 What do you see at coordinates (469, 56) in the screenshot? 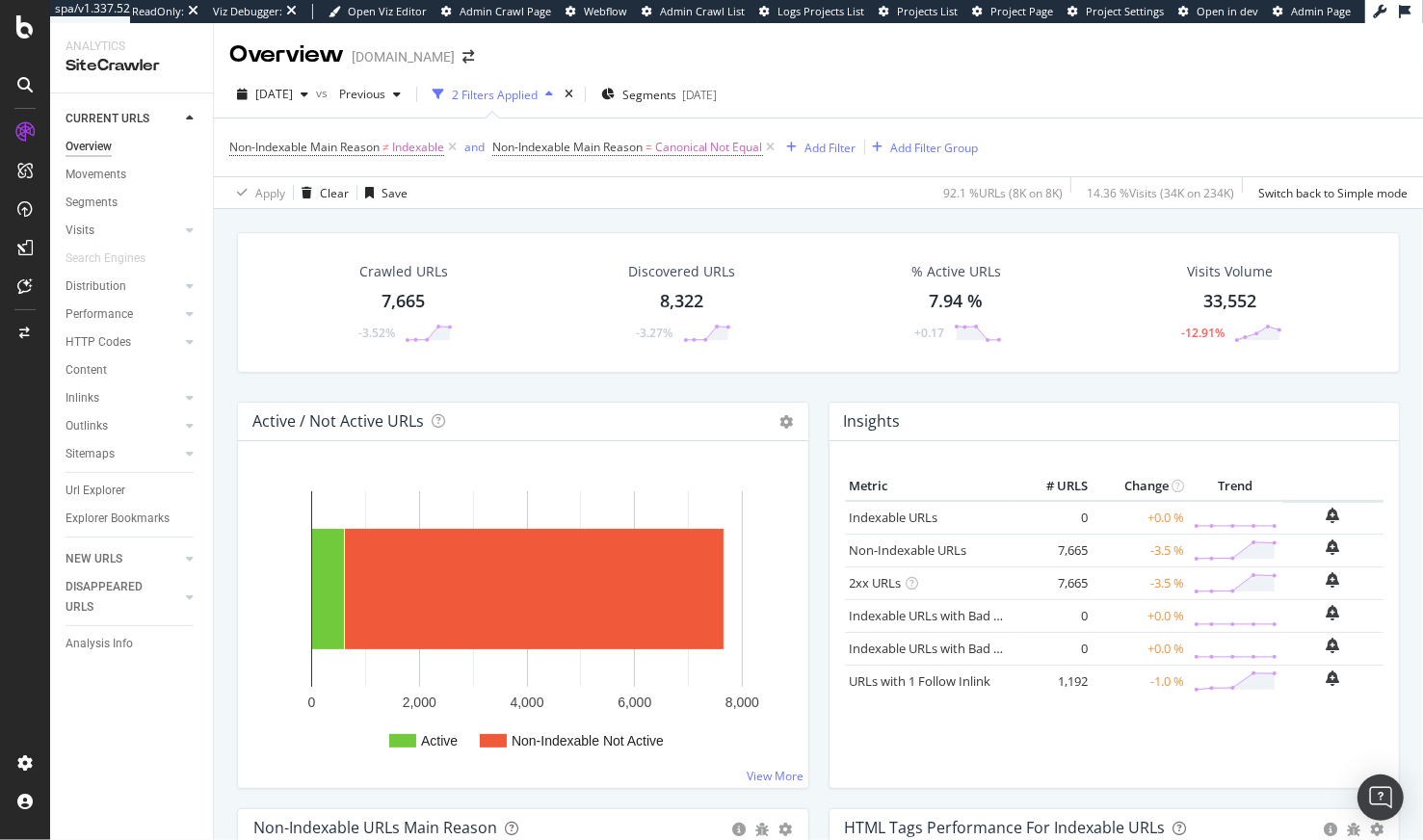
I see `div: arrow-right-arrow-left` at bounding box center [469, 56].